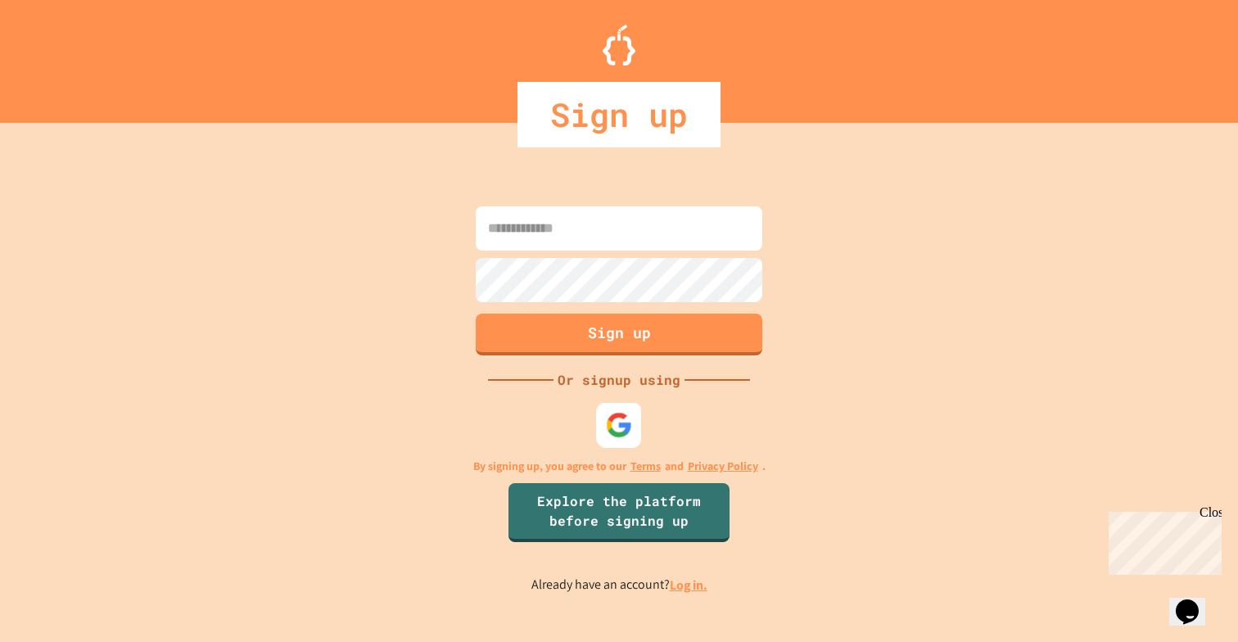 The image size is (1238, 642). I want to click on button: Sign up, so click(619, 334).